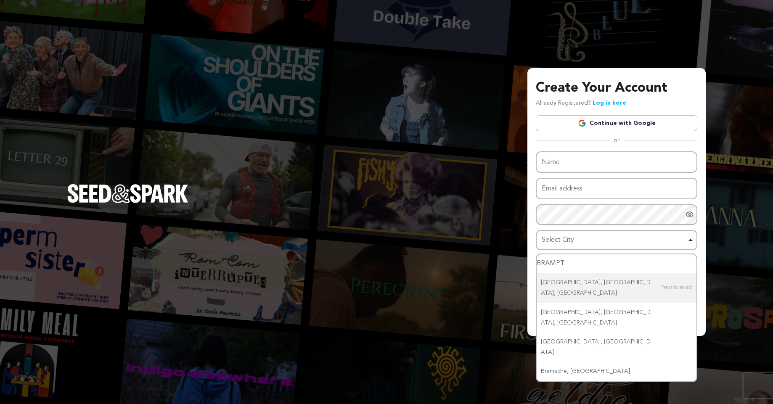 The width and height of the screenshot is (773, 404). I want to click on h3: Create Your Account, so click(617, 88).